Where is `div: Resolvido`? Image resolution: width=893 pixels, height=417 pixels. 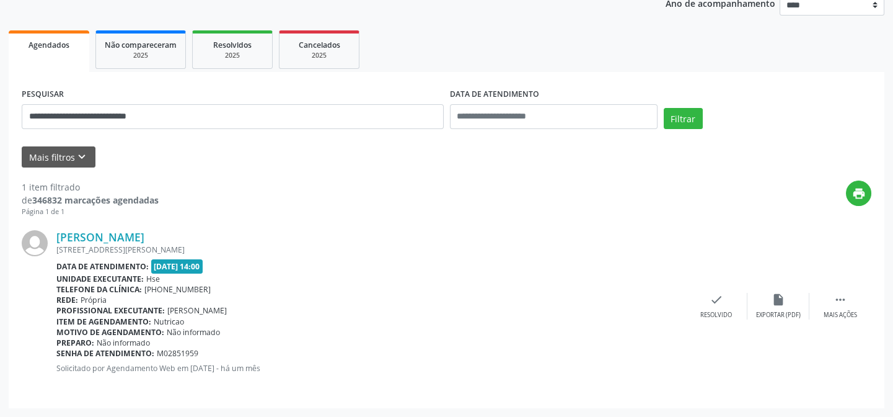
div: Resolvido is located at coordinates (716, 315).